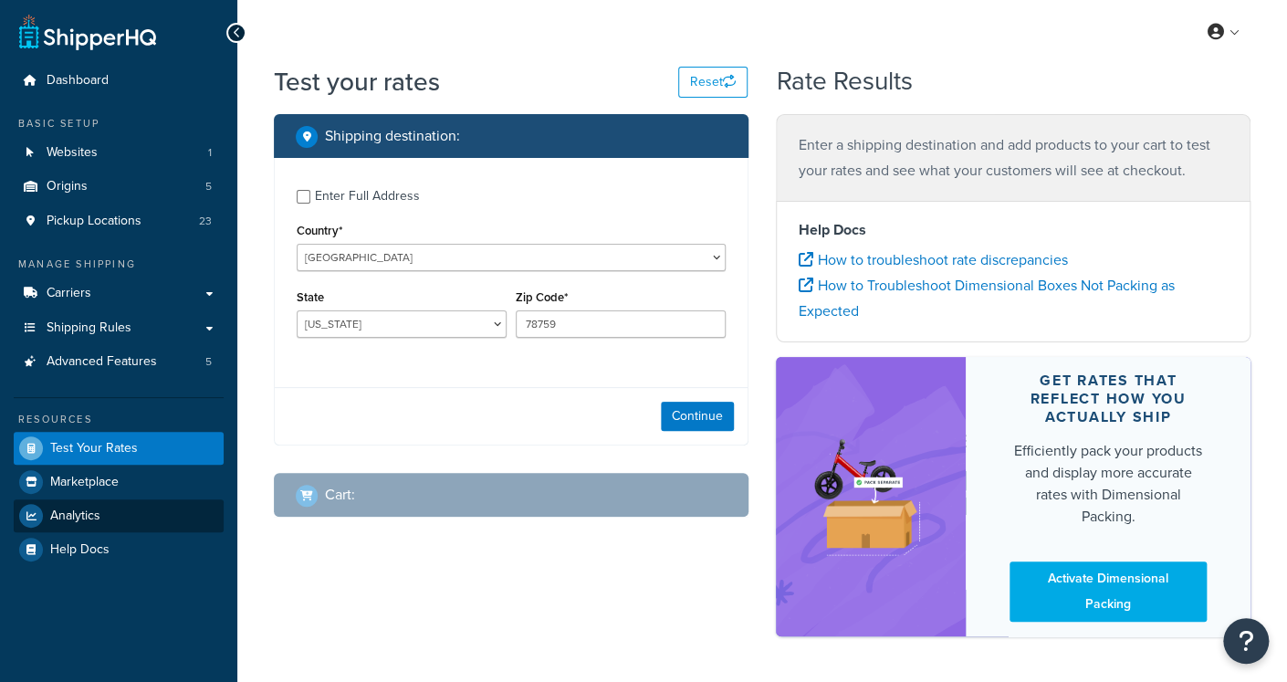 The image size is (1287, 682). I want to click on div: Enter Full Address, so click(367, 196).